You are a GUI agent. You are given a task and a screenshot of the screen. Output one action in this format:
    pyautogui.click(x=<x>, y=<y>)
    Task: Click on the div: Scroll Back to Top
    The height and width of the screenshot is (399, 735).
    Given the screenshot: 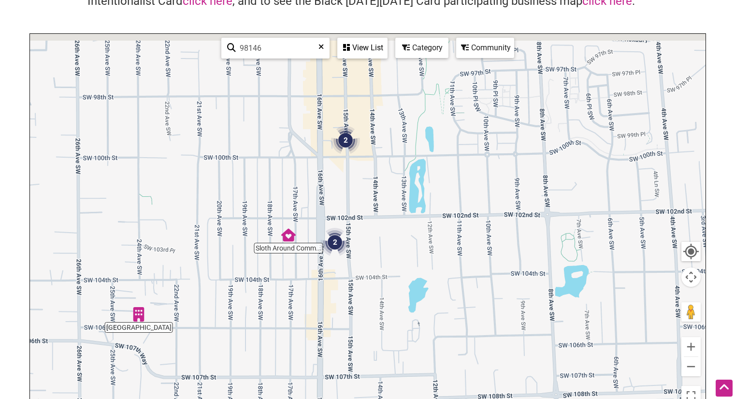 What is the action you would take?
    pyautogui.click(x=724, y=388)
    